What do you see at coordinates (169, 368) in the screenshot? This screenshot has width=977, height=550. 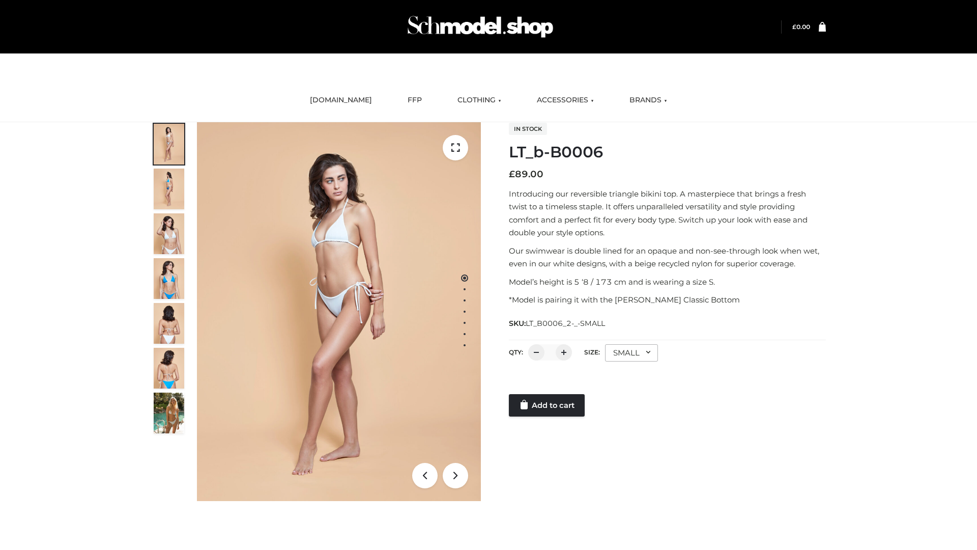 I see `img: ArielClassicBikiniTop_CloudNine_AzureSky_OW114ECO_8-scaled.jpg` at bounding box center [169, 368].